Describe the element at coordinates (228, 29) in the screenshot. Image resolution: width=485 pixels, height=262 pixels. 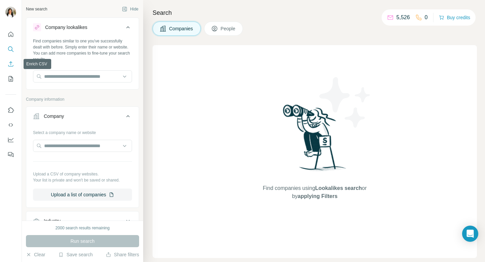
I see `span: People` at that location.